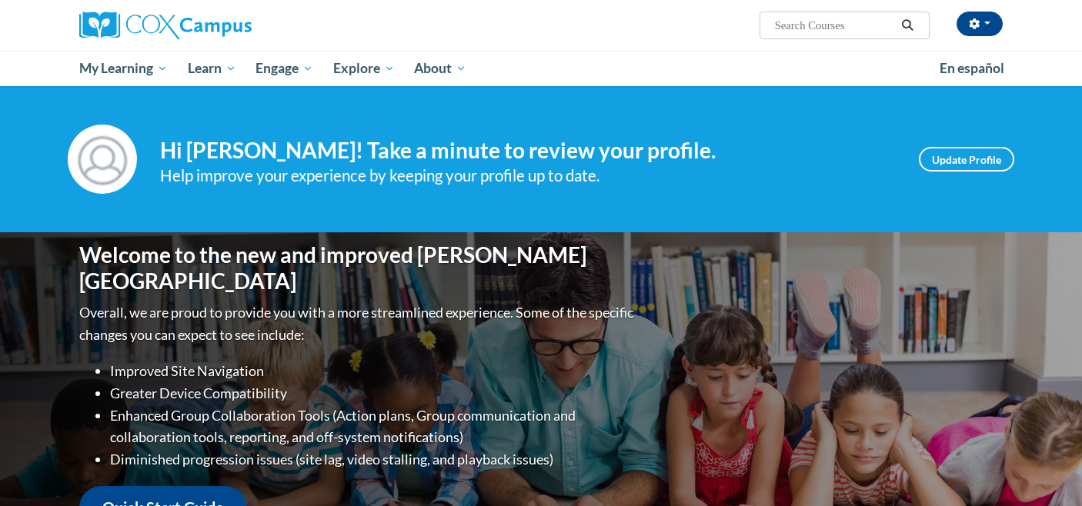 Image resolution: width=1082 pixels, height=506 pixels. Describe the element at coordinates (364, 68) in the screenshot. I see `span: Explore` at that location.